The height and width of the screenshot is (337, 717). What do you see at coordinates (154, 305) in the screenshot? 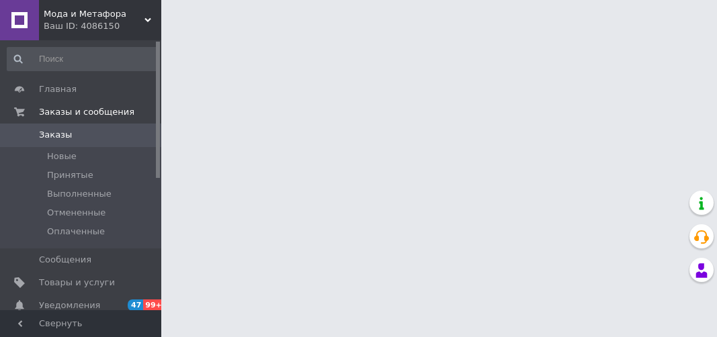
I see `span: 99+` at bounding box center [154, 305].